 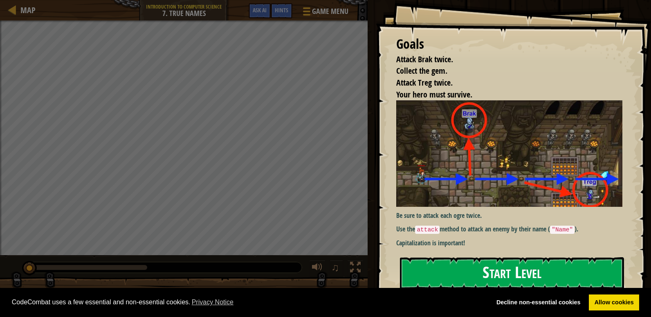 What do you see at coordinates (614, 302) in the screenshot?
I see `a: allow cookies` at bounding box center [614, 302].